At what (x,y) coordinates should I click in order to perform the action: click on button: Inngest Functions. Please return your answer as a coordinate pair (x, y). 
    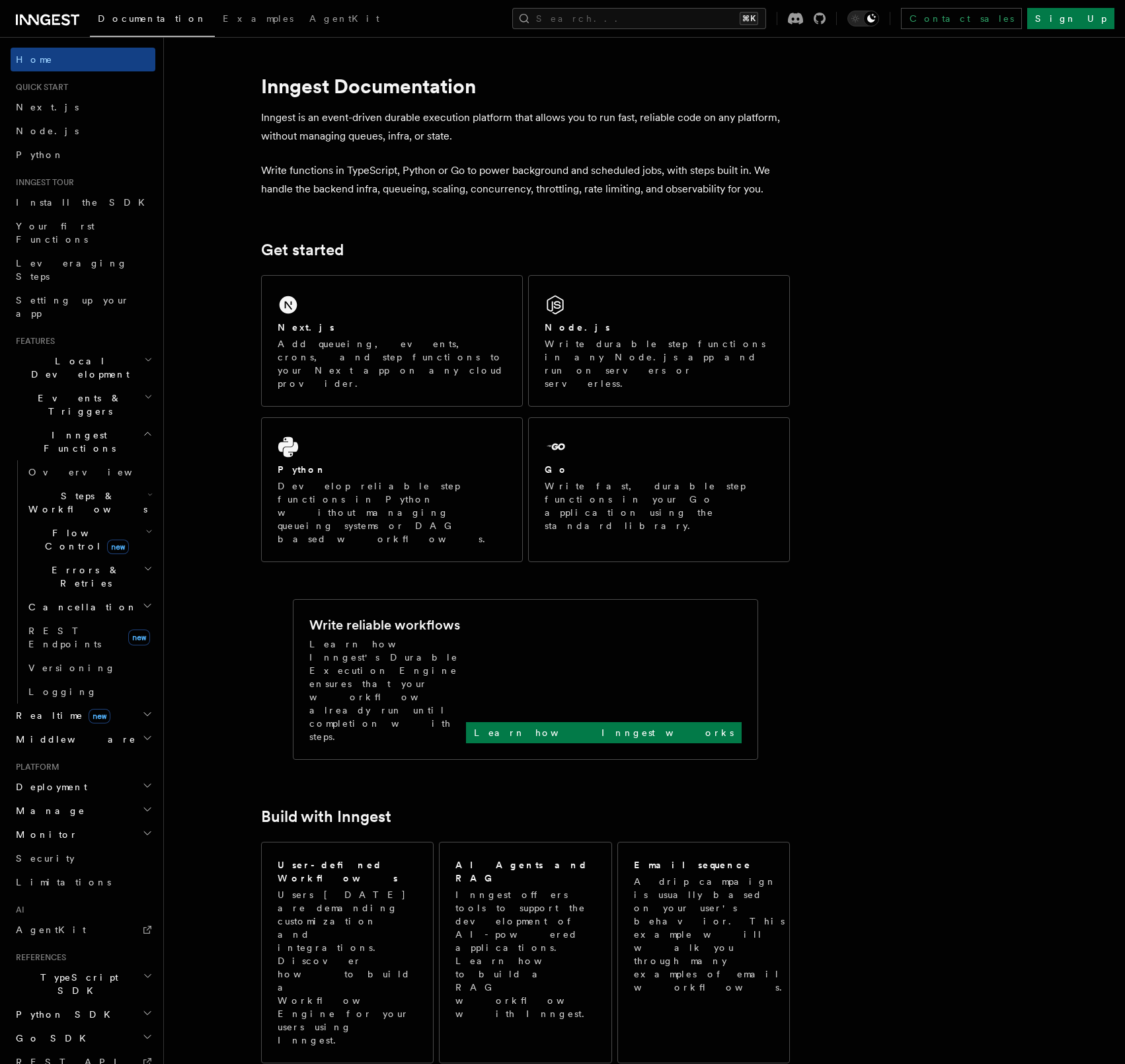
    Looking at the image, I should click on (83, 442).